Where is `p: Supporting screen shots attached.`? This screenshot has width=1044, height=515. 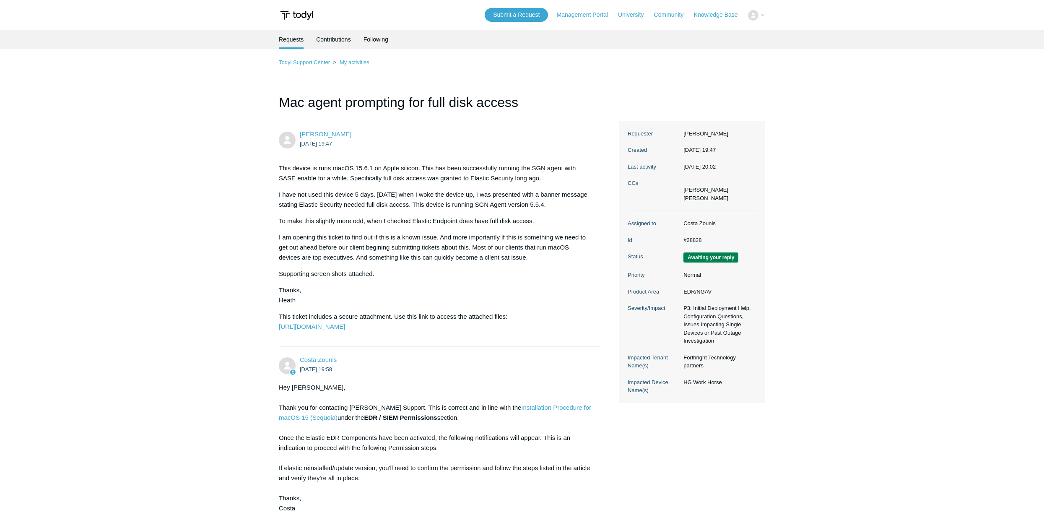
p: Supporting screen shots attached. is located at coordinates (435, 274).